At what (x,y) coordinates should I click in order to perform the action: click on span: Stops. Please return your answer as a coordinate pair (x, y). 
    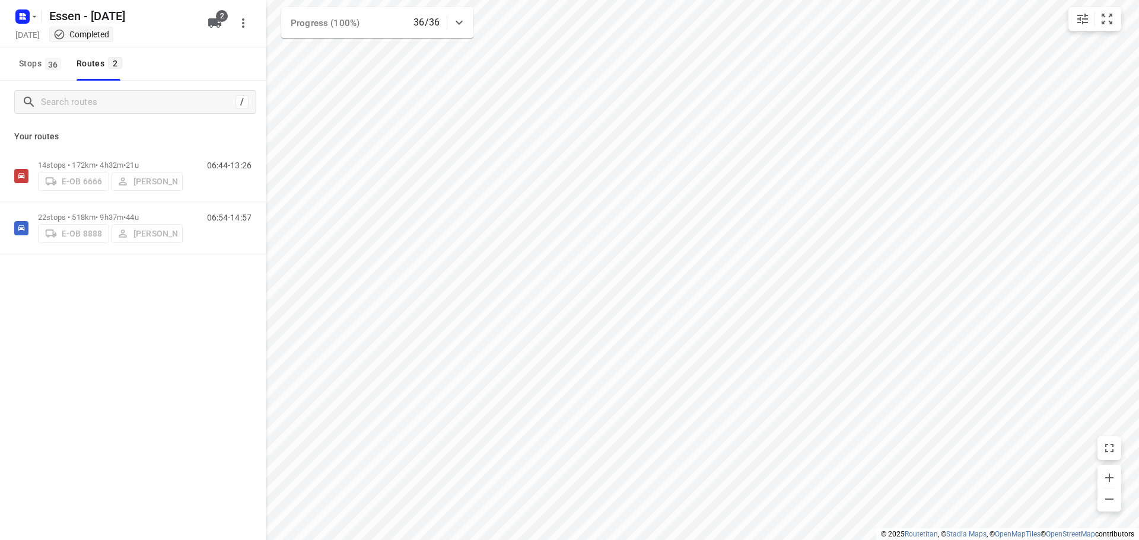
    Looking at the image, I should click on (42, 63).